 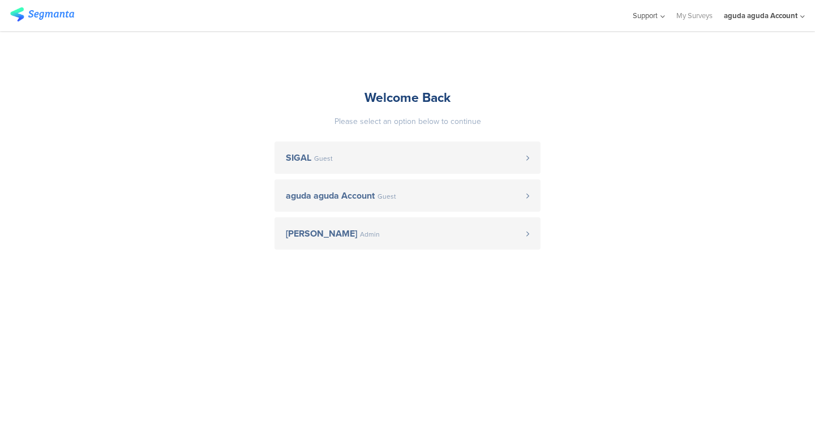 I want to click on a: SIGAL Guest, so click(x=407, y=157).